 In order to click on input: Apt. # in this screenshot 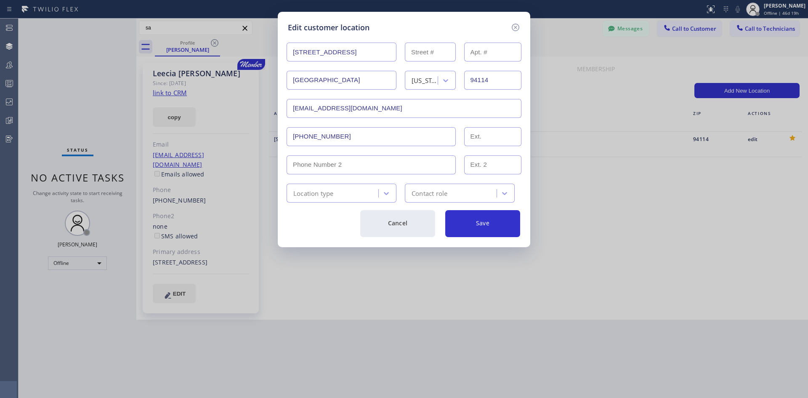, I will do `click(493, 52)`.